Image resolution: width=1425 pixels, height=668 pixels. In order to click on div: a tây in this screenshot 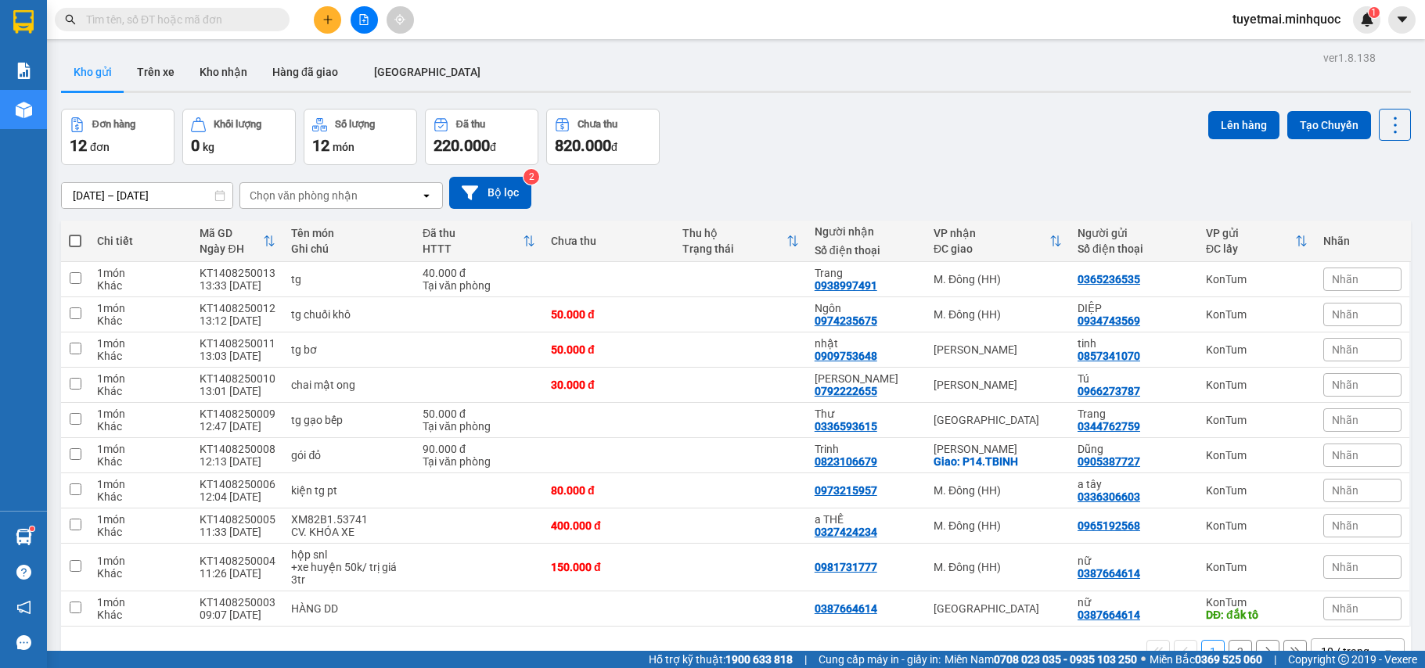, I will do `click(1134, 484)`.